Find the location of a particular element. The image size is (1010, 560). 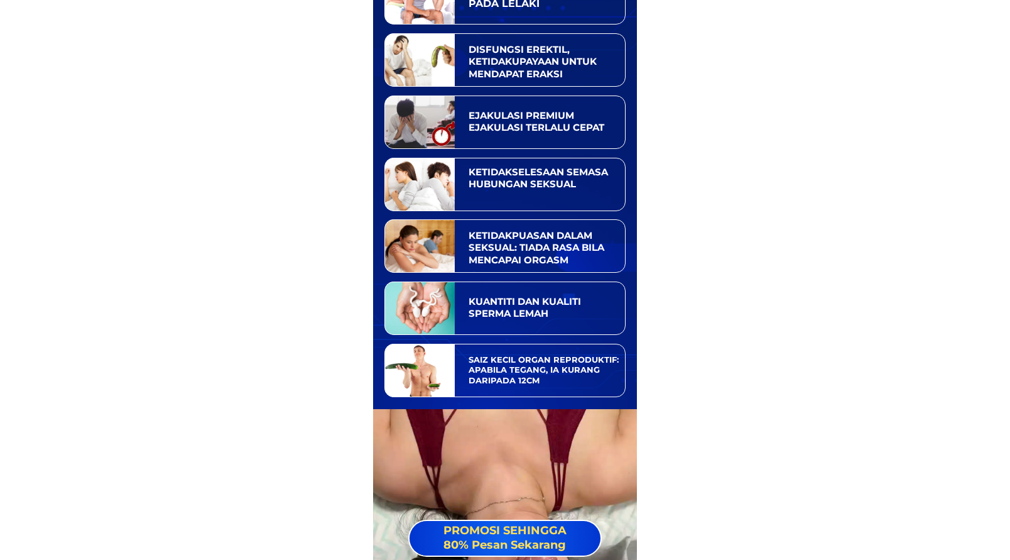

span: PROMOSI SEHINGGA 80% Pesan Sekarang is located at coordinates (505, 537).